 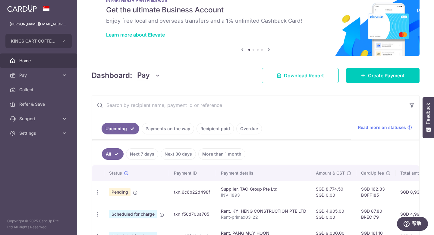 I want to click on span: Support, so click(x=39, y=119).